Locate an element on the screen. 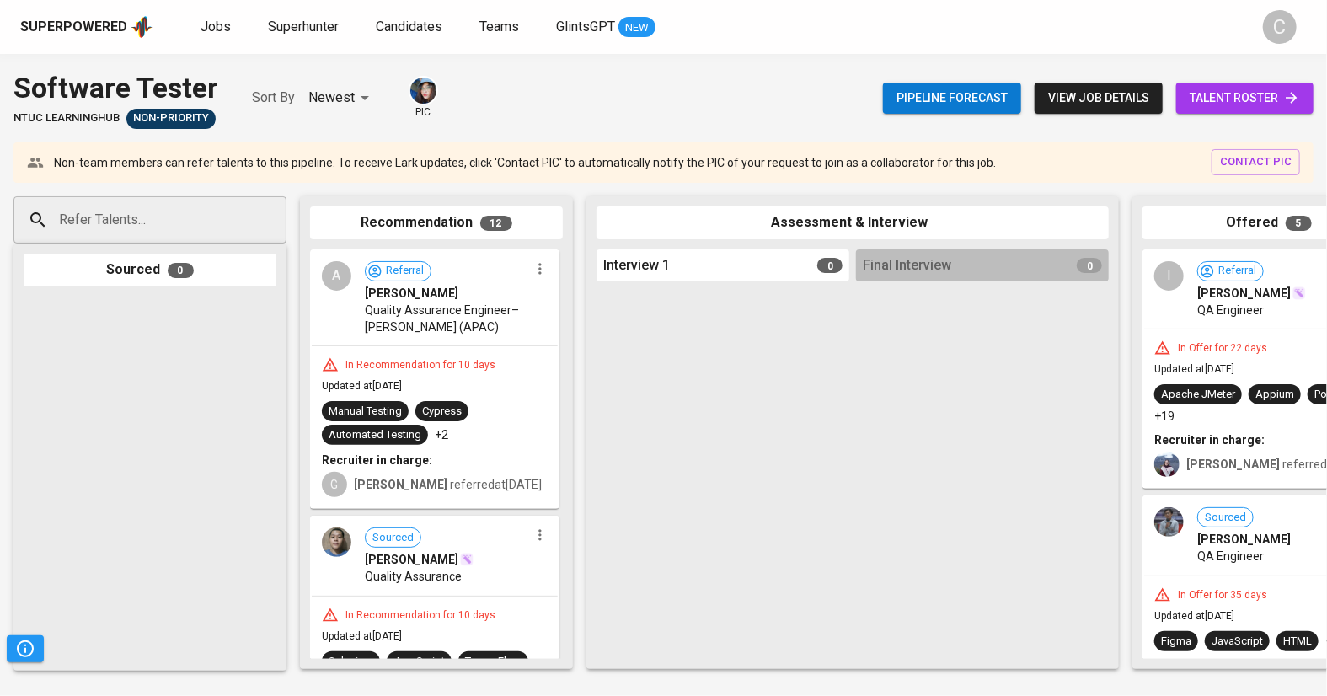 The image size is (1327, 696). a: Candidates is located at coordinates (410, 27).